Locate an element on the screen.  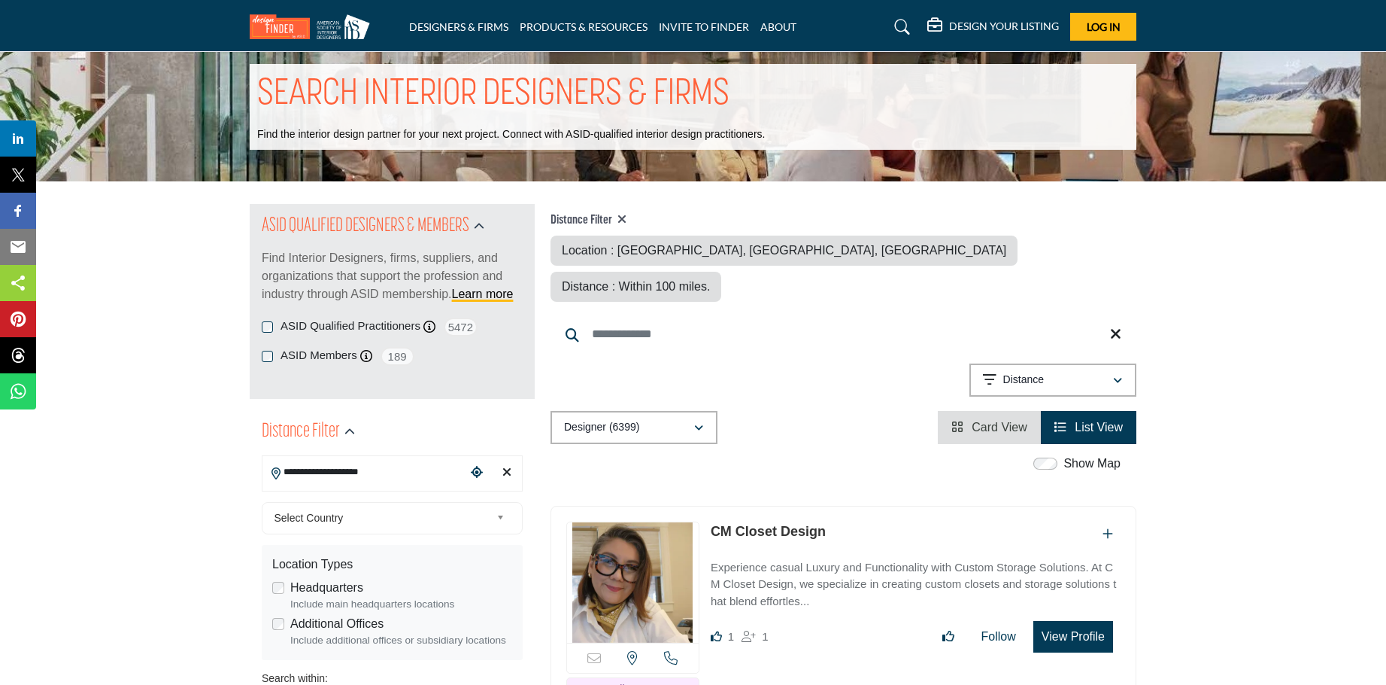
h2: Distance Filter is located at coordinates (301, 432).